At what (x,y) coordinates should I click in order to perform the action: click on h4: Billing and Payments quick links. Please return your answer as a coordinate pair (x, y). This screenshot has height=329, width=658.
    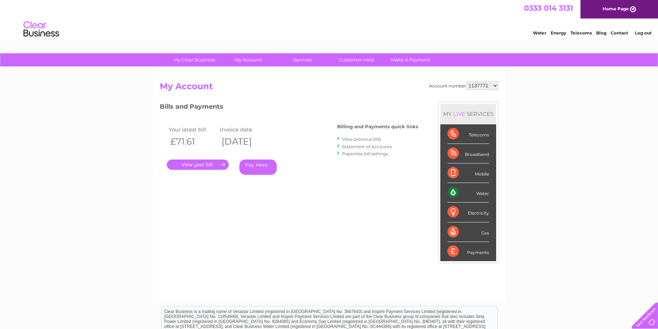
    Looking at the image, I should click on (378, 127).